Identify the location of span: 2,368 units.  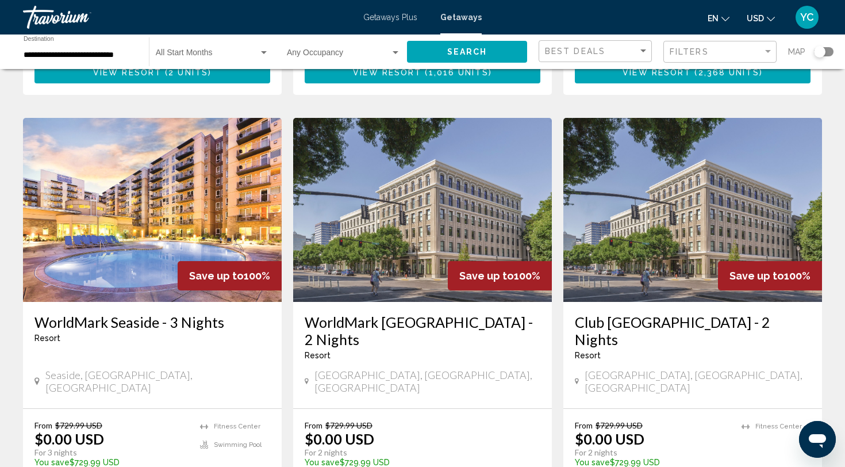
(729, 73).